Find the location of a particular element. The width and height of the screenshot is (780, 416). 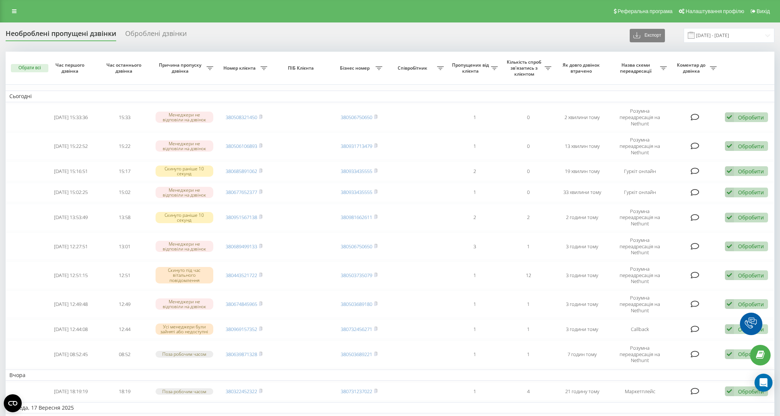

span: Бізнес номер is located at coordinates (356, 68).